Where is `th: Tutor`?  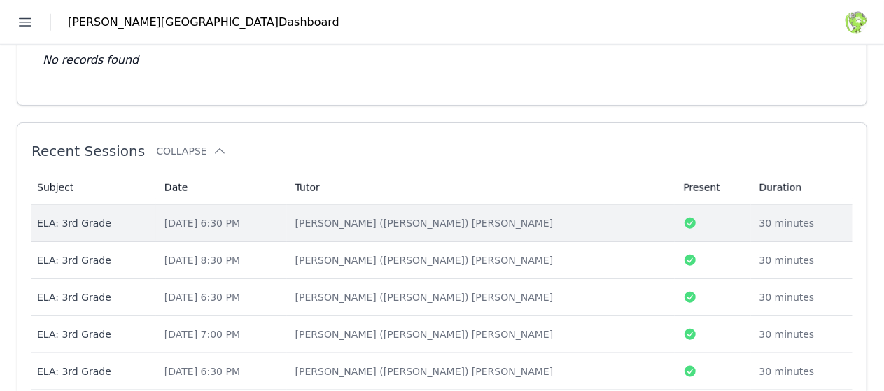 th: Tutor is located at coordinates (481, 188).